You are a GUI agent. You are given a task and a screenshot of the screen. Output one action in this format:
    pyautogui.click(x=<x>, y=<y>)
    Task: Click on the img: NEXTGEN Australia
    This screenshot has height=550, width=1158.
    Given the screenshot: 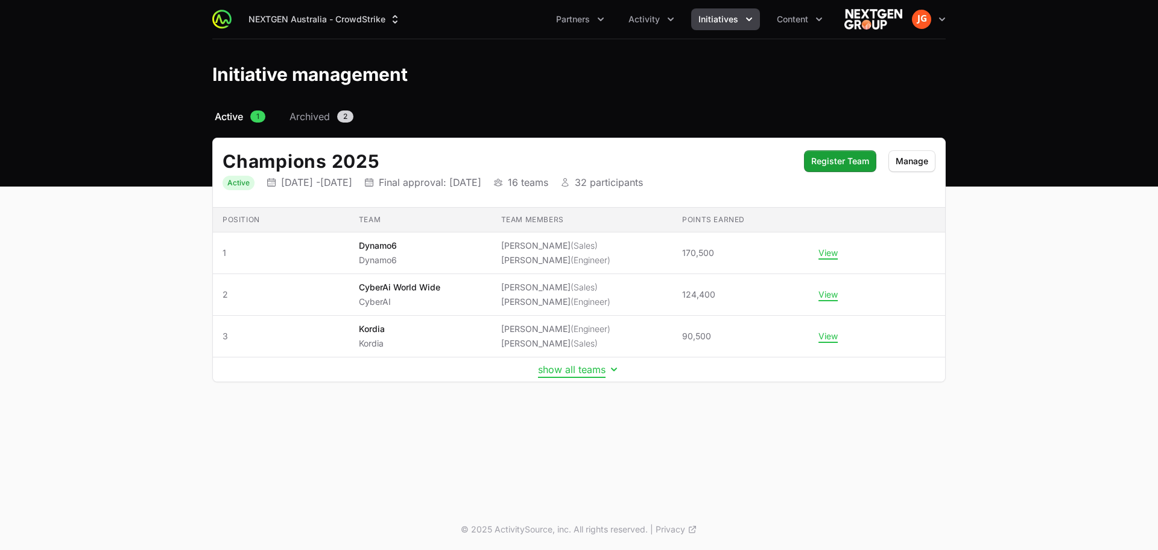 What is the action you would take?
    pyautogui.click(x=873, y=19)
    